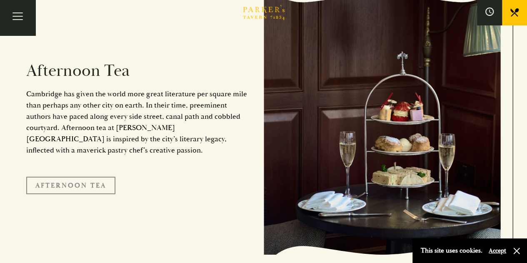 The height and width of the screenshot is (263, 527). What do you see at coordinates (517, 251) in the screenshot?
I see `button: Close and accept` at bounding box center [517, 251].